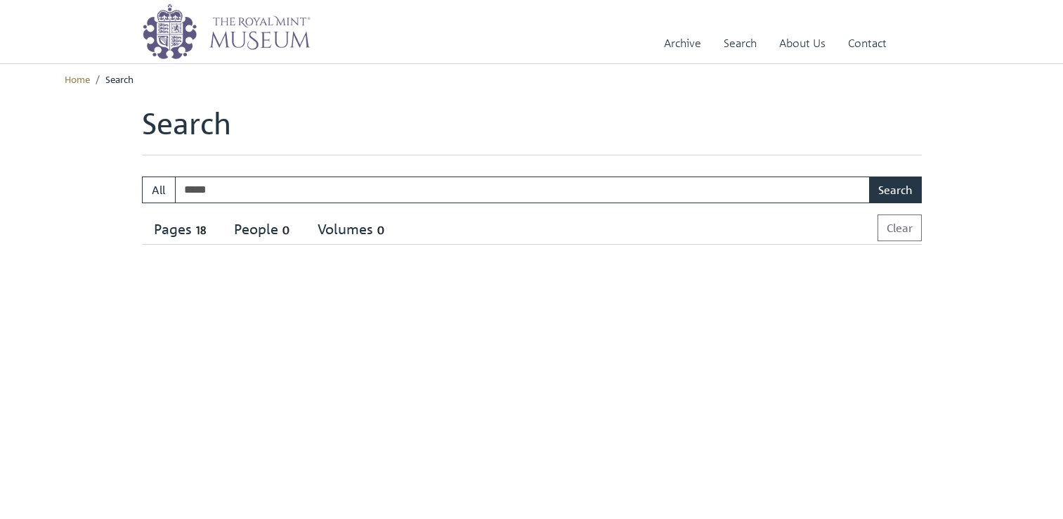 This screenshot has width=1063, height=519. Describe the element at coordinates (523, 190) in the screenshot. I see `input: Enter one or more search terms...` at that location.